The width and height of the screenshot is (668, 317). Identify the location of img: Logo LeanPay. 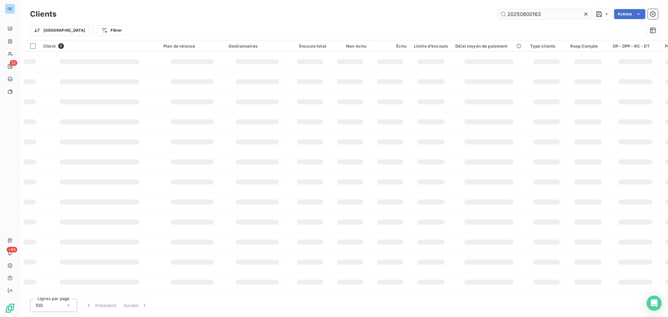
(10, 308).